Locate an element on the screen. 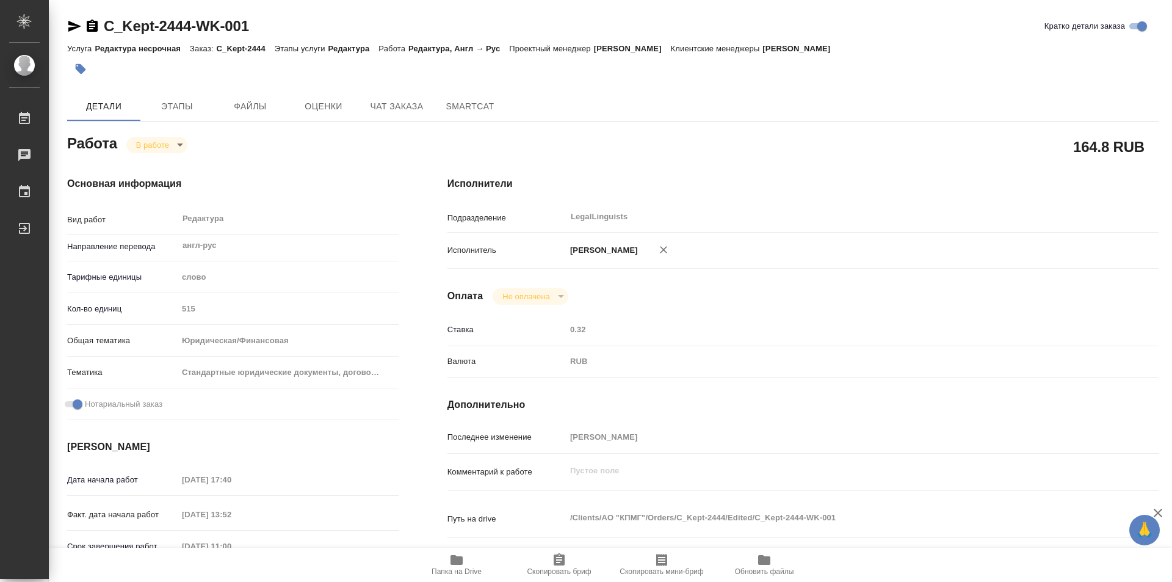 This screenshot has height=582, width=1172. button: Папка на Drive is located at coordinates (457, 565).